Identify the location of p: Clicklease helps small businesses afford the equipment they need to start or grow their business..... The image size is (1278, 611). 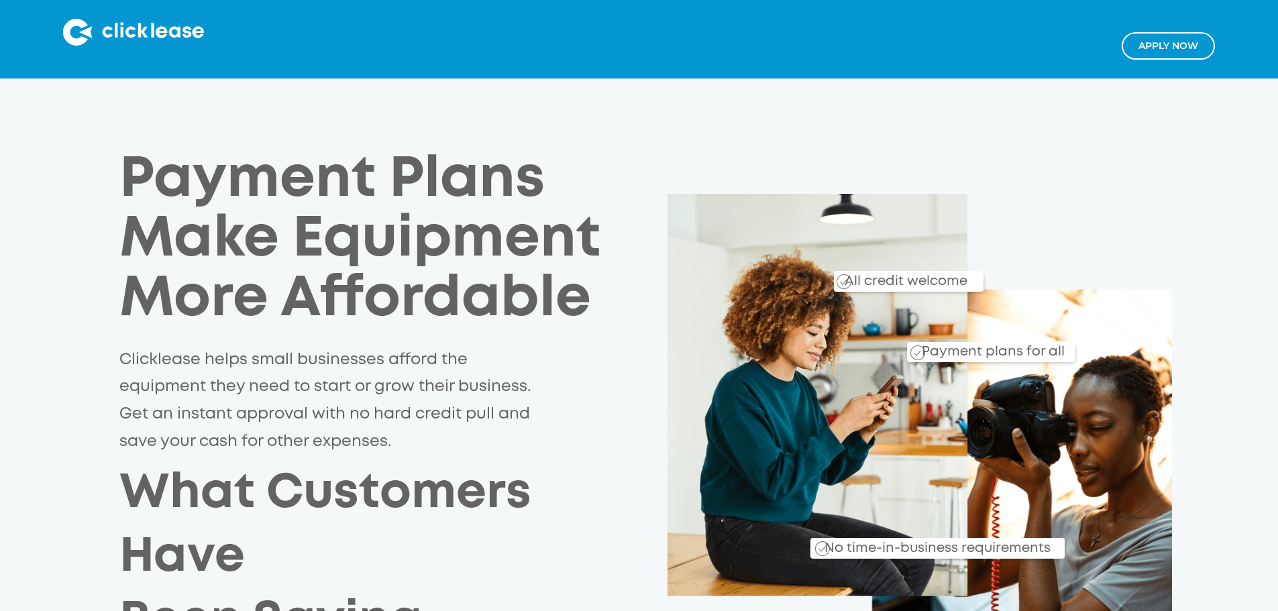
(329, 401).